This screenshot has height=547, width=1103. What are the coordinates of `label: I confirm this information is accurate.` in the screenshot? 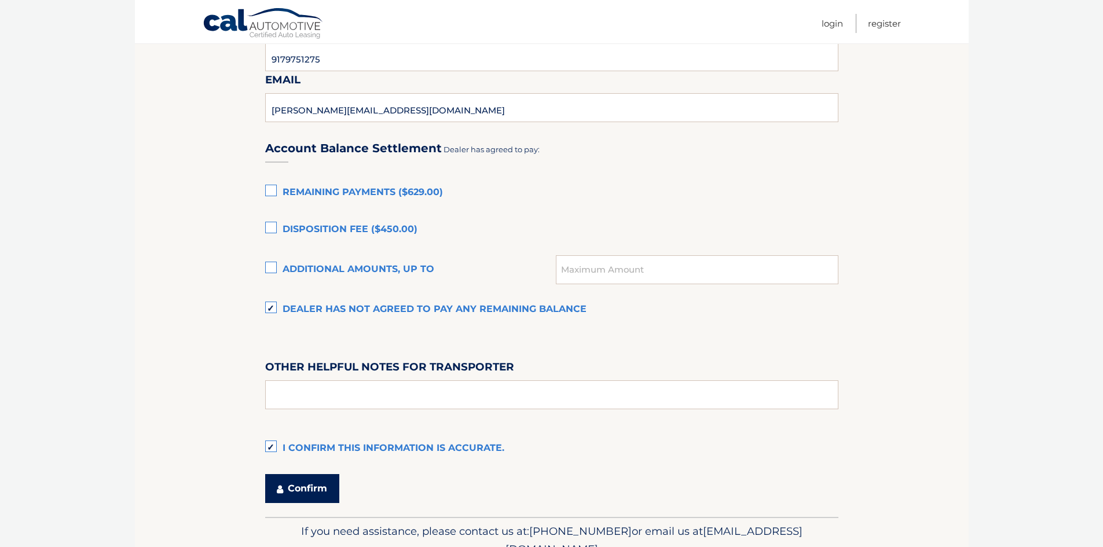 It's located at (552, 449).